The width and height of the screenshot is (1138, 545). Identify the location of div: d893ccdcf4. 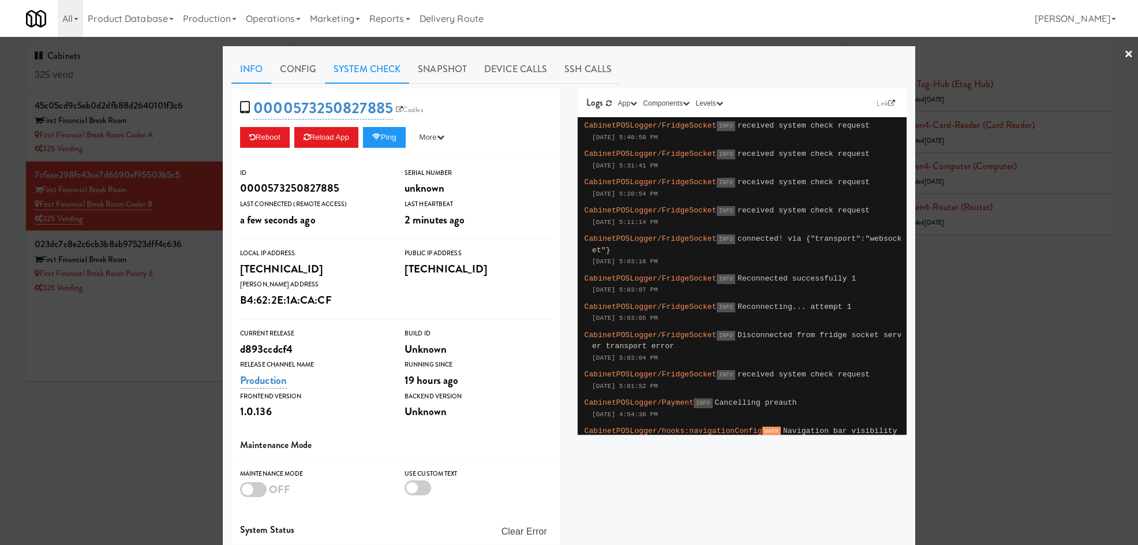
(313, 349).